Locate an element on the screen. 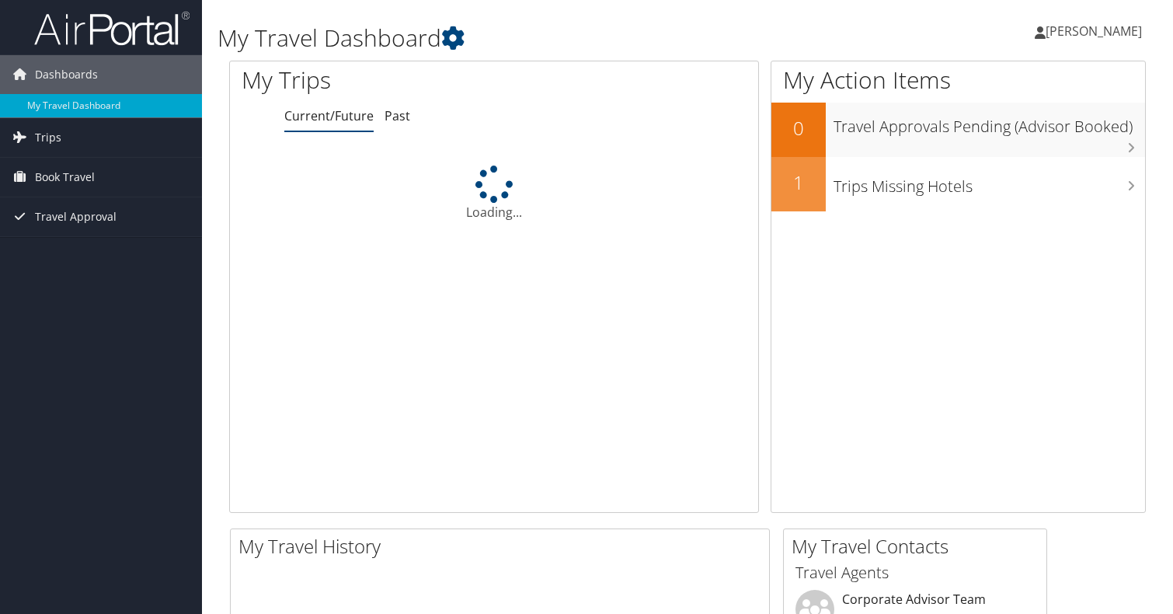  h1: My Travel Dashboard is located at coordinates (531, 38).